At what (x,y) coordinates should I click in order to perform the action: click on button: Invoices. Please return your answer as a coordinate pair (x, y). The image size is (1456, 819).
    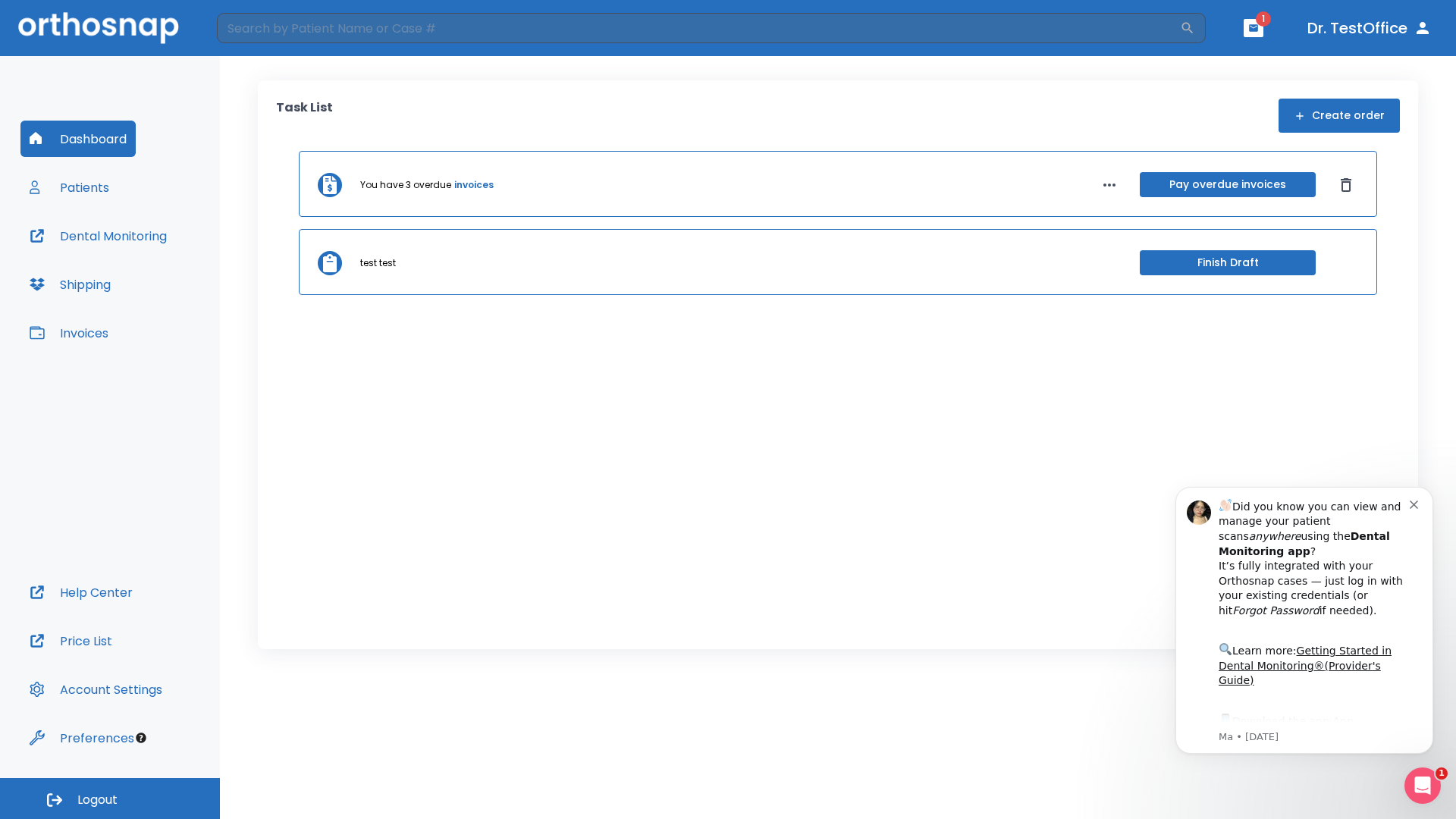
    Looking at the image, I should click on (69, 333).